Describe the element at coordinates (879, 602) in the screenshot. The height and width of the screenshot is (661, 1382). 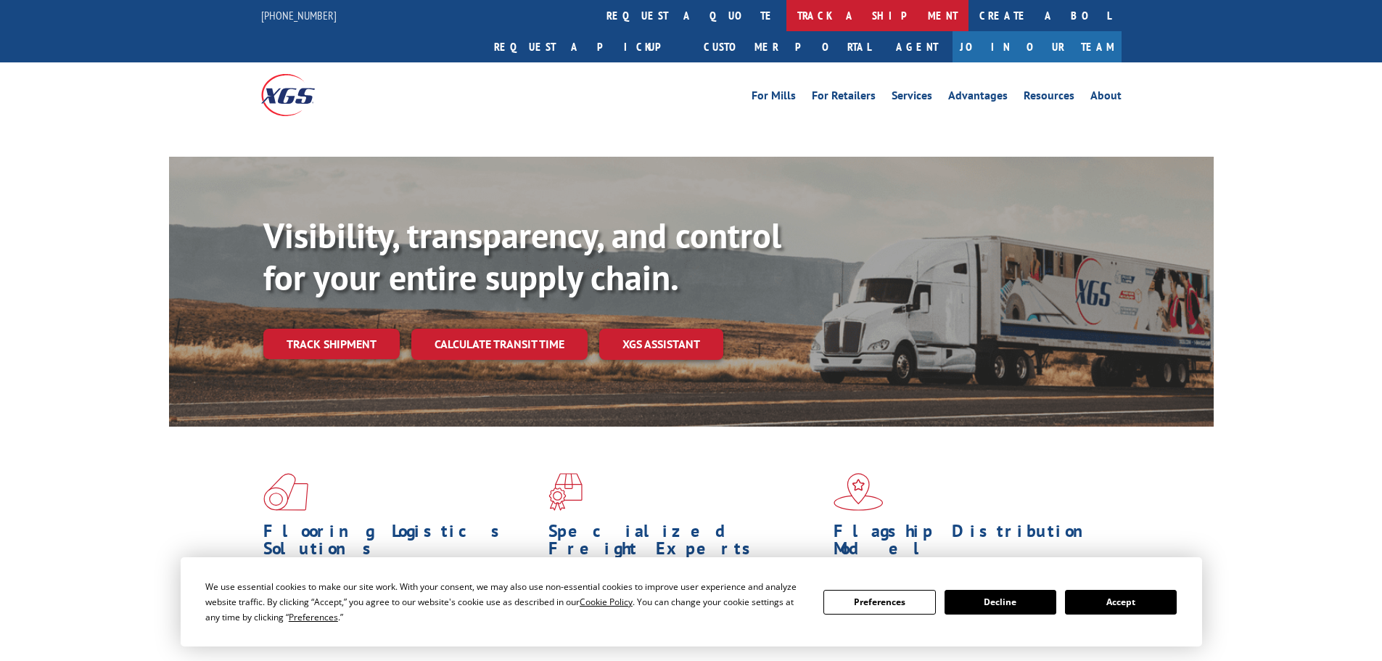
I see `button: Preferences` at that location.